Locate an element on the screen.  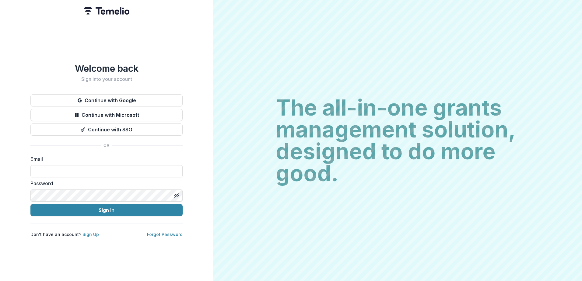
button: Toggle password visibility is located at coordinates (177, 196).